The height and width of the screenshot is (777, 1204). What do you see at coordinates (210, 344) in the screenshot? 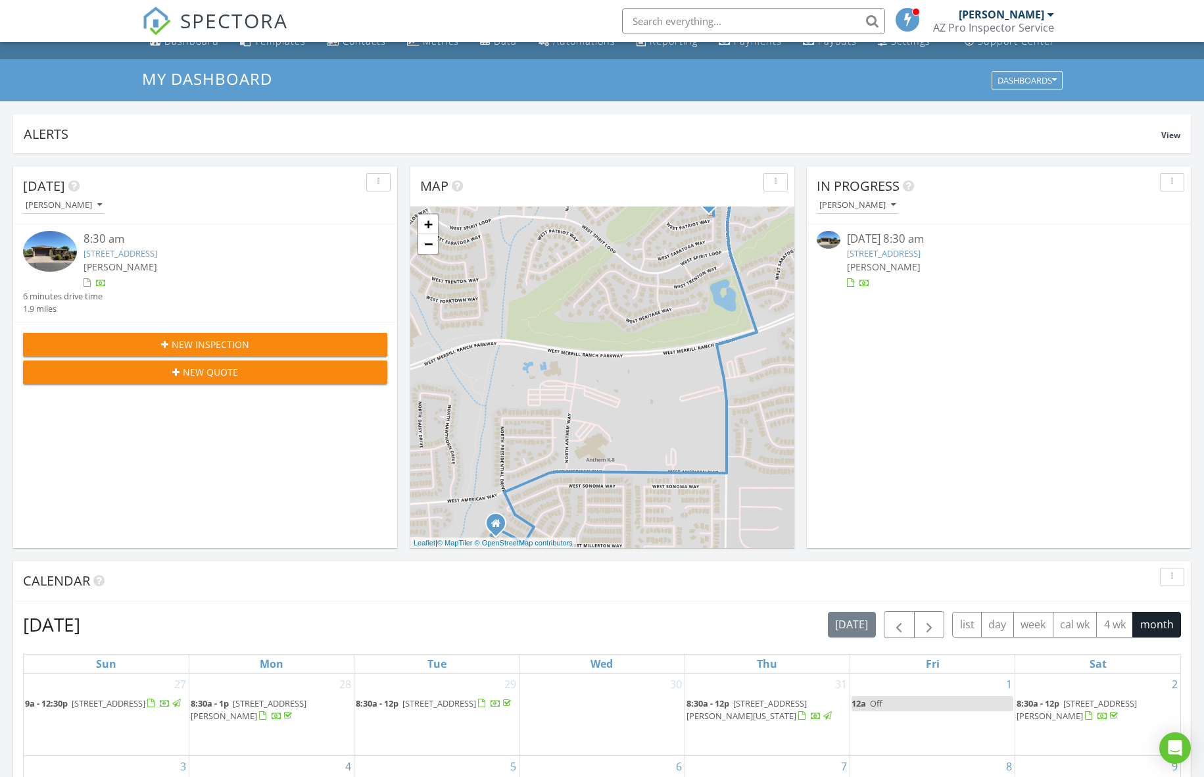
I see `span: New Inspection` at bounding box center [210, 344].